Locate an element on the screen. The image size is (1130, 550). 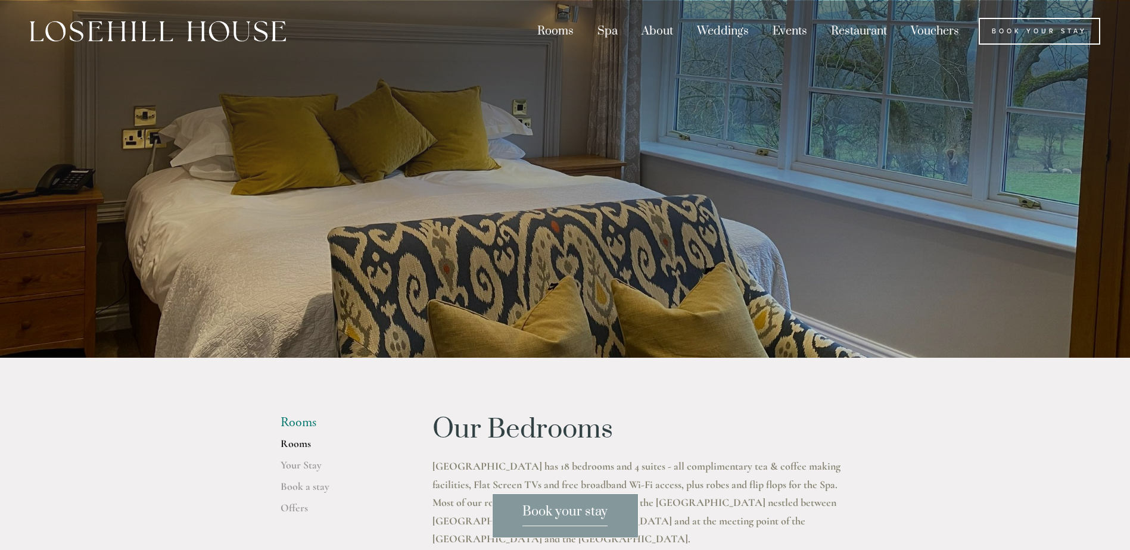
div: Restaurant is located at coordinates (859, 31).